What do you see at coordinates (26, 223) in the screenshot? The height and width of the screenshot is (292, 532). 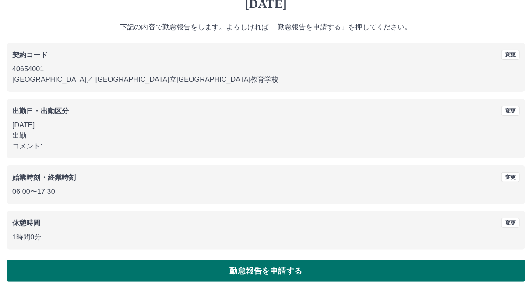 I see `b: 休憩時間` at bounding box center [26, 223].